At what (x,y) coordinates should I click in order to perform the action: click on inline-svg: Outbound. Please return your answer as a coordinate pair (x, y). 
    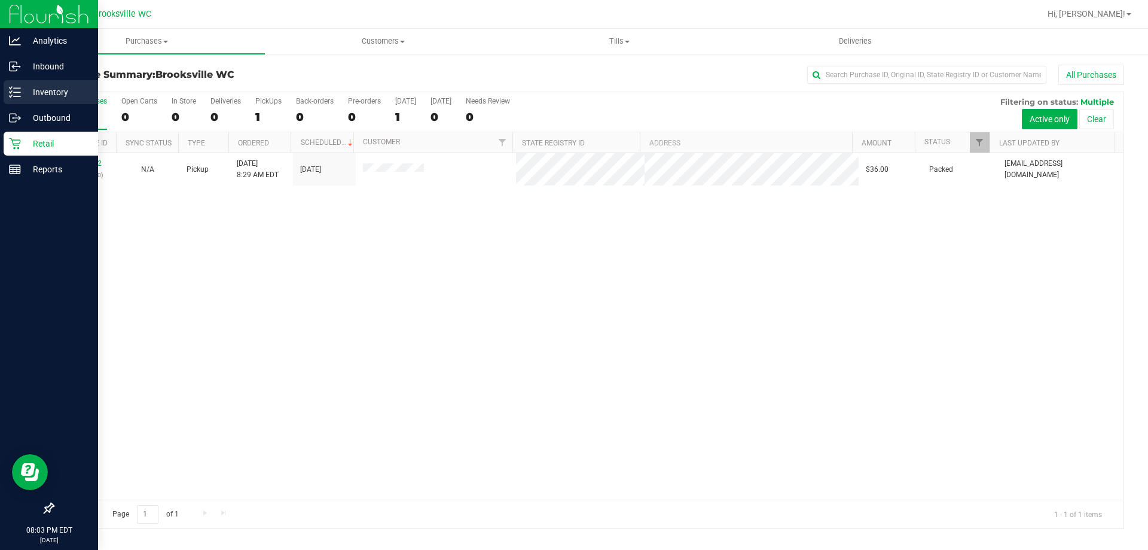
    Looking at the image, I should click on (15, 118).